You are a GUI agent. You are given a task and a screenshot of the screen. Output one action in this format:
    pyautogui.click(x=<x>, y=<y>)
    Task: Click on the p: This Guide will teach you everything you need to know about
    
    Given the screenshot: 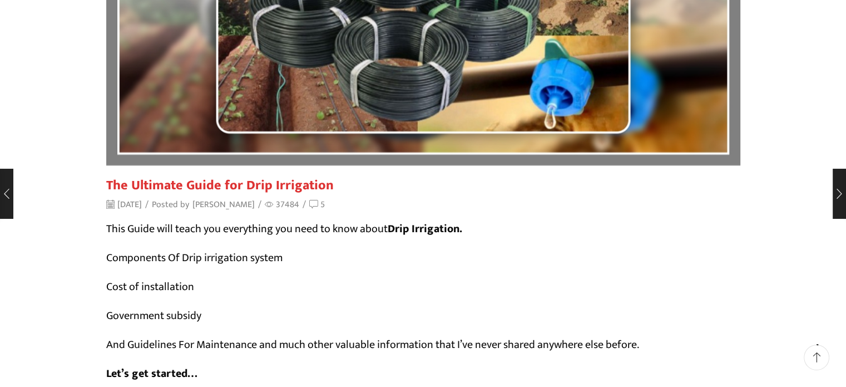 What is the action you would take?
    pyautogui.click(x=423, y=229)
    